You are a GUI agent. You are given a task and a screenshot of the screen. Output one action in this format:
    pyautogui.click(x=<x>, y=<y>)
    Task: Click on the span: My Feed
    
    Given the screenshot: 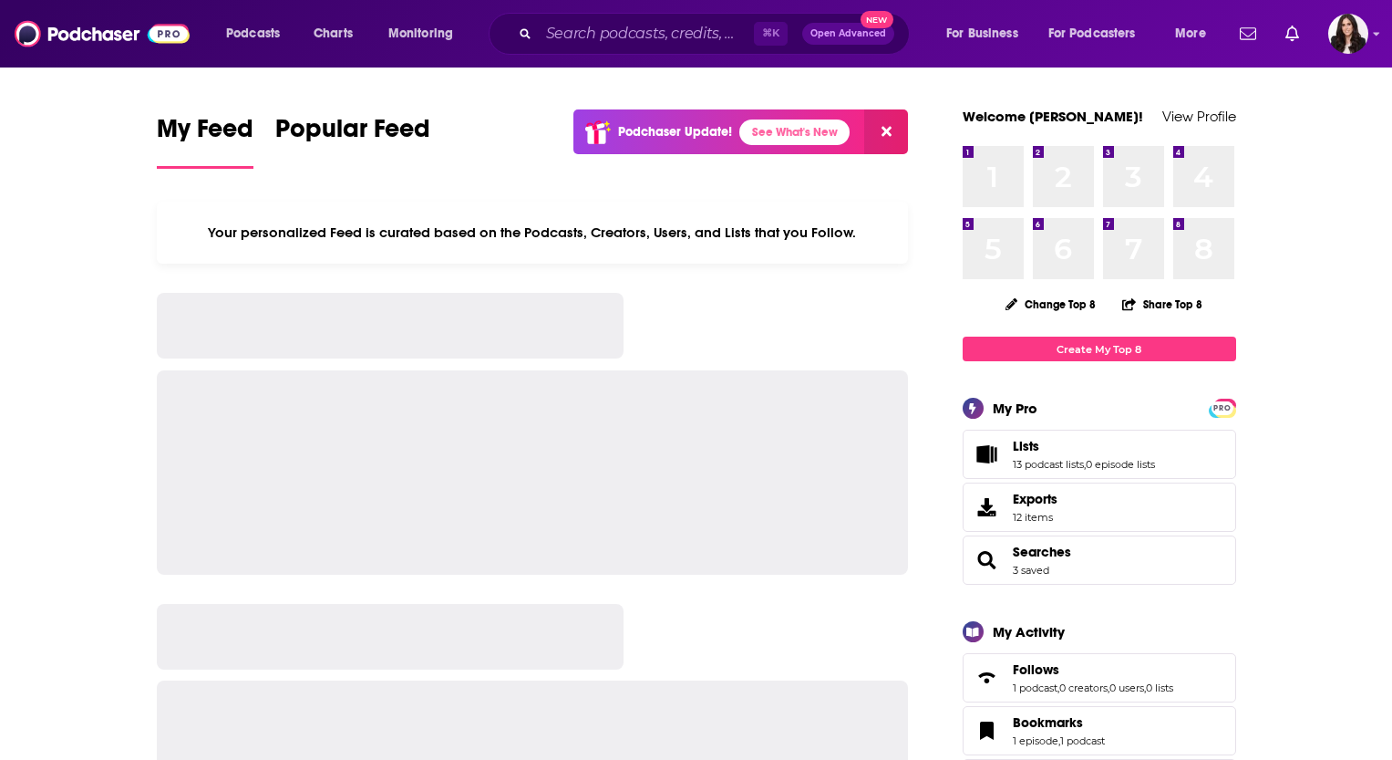 What is the action you would take?
    pyautogui.click(x=205, y=134)
    